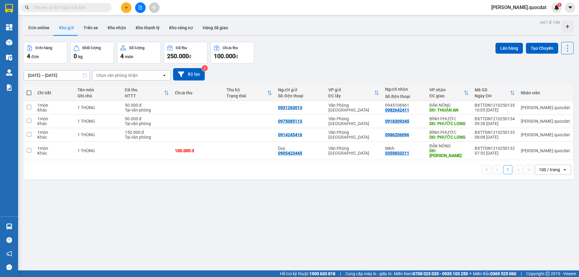 The width and height of the screenshot is (579, 277). What do you see at coordinates (550, 22) in the screenshot?
I see `div: ver 1.8.146` at bounding box center [550, 22].